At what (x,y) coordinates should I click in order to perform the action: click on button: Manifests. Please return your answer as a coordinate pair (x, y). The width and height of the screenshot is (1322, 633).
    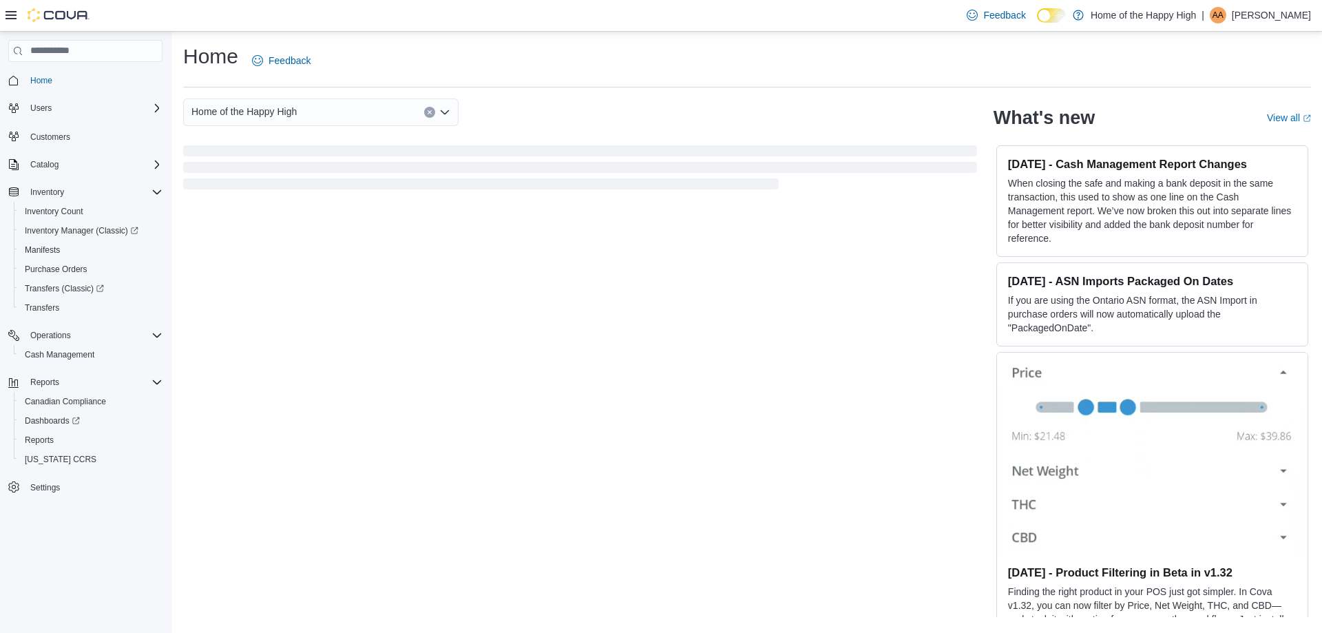
    Looking at the image, I should click on (91, 250).